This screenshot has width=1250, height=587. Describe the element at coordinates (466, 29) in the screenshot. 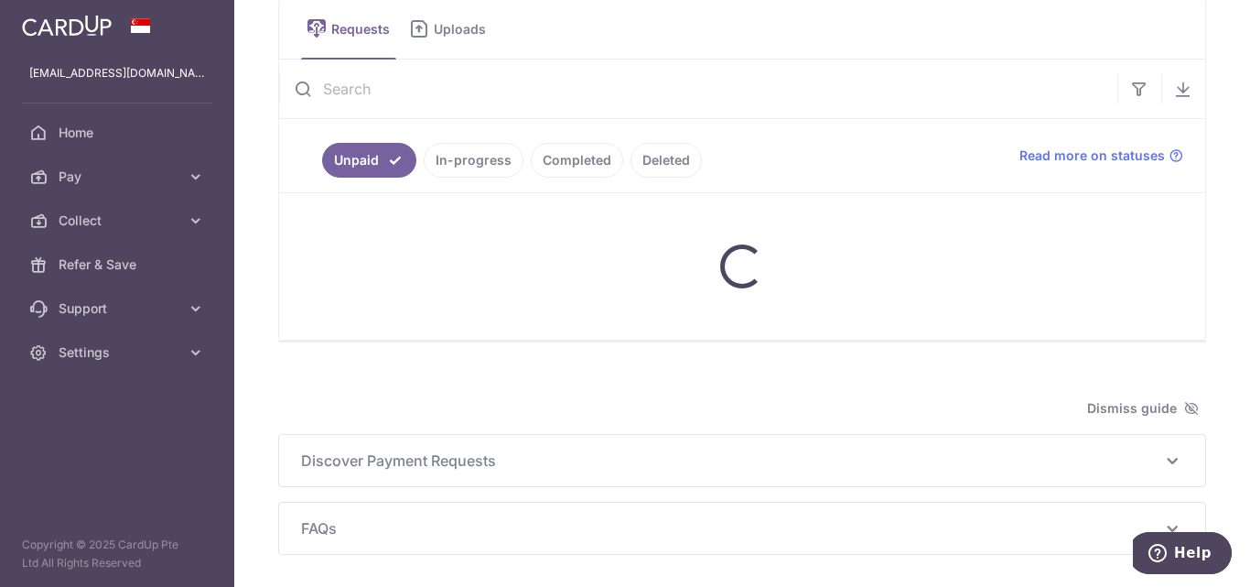

I see `span: Uploads` at that location.